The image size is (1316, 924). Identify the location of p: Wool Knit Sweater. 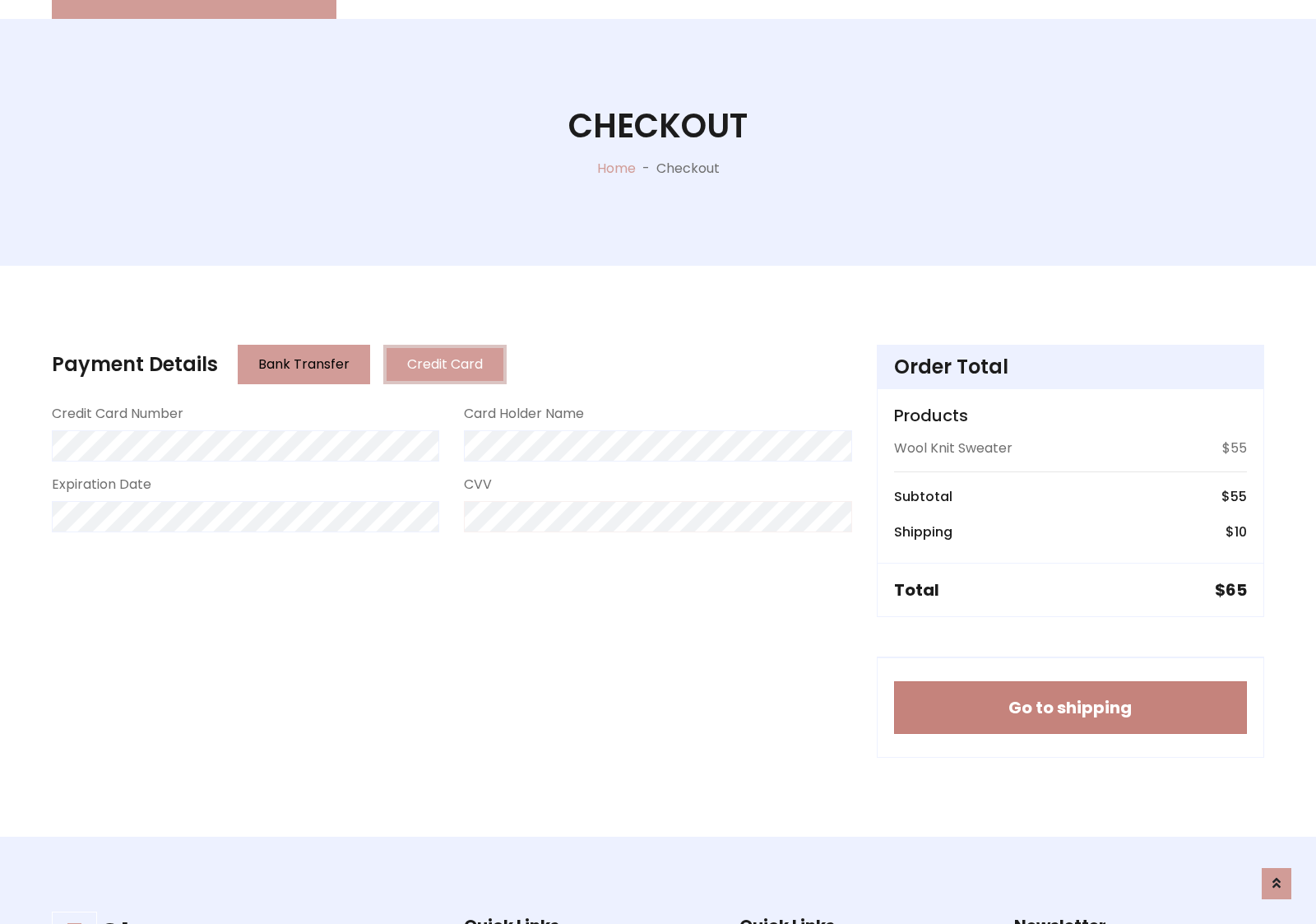
(953, 448).